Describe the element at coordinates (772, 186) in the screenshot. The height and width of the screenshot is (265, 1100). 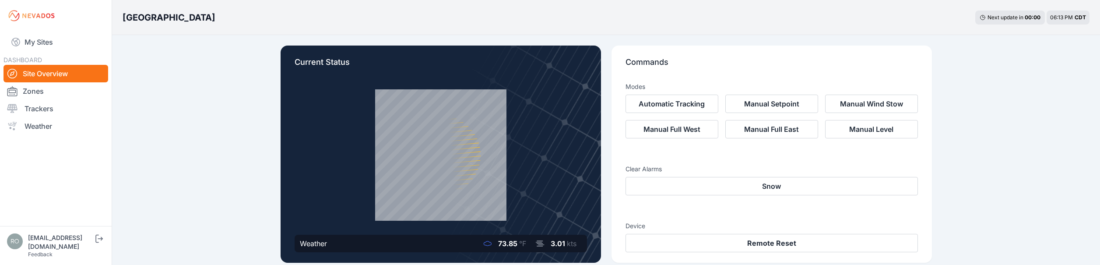
I see `button: Snow` at that location.